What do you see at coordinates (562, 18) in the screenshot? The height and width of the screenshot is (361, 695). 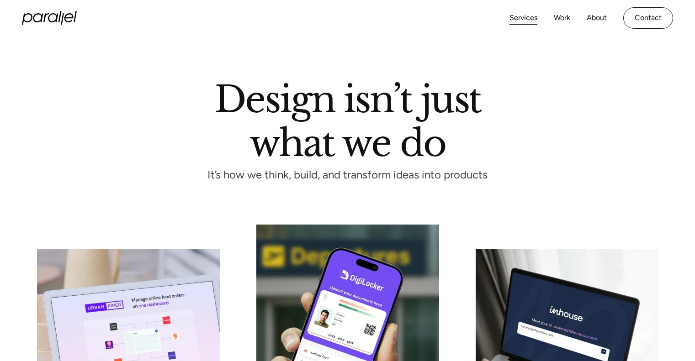 I see `a: Work` at bounding box center [562, 18].